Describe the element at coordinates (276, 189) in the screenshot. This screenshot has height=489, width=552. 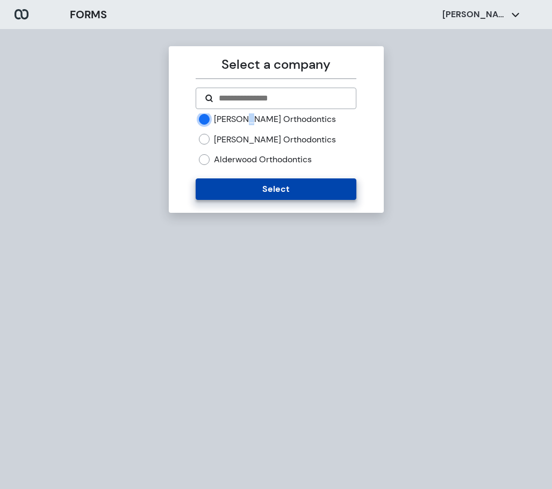
I see `button: Select` at that location.